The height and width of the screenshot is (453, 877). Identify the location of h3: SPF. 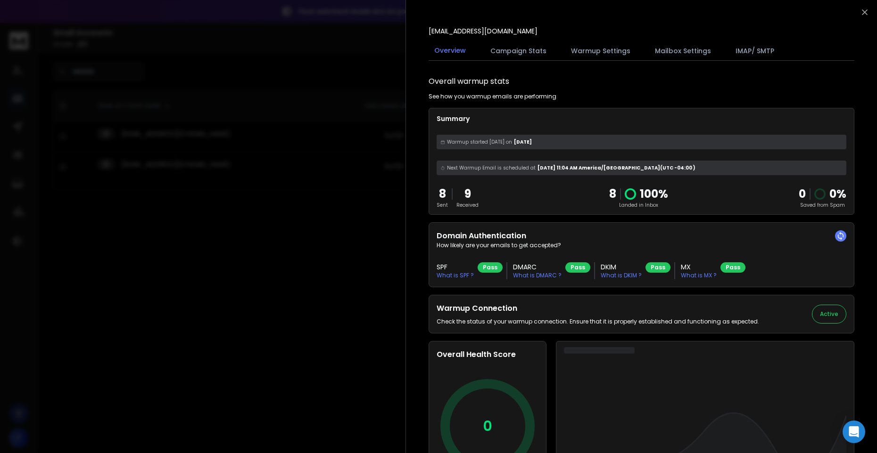
(455, 267).